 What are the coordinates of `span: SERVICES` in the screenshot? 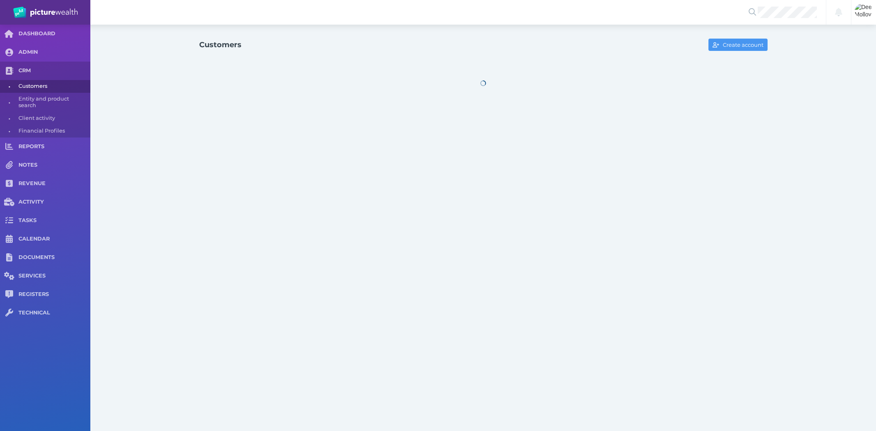 It's located at (54, 276).